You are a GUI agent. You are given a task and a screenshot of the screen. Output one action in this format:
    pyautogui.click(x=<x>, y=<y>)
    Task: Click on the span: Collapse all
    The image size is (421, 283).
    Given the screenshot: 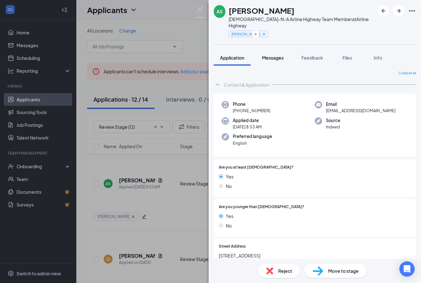 What is the action you would take?
    pyautogui.click(x=407, y=73)
    